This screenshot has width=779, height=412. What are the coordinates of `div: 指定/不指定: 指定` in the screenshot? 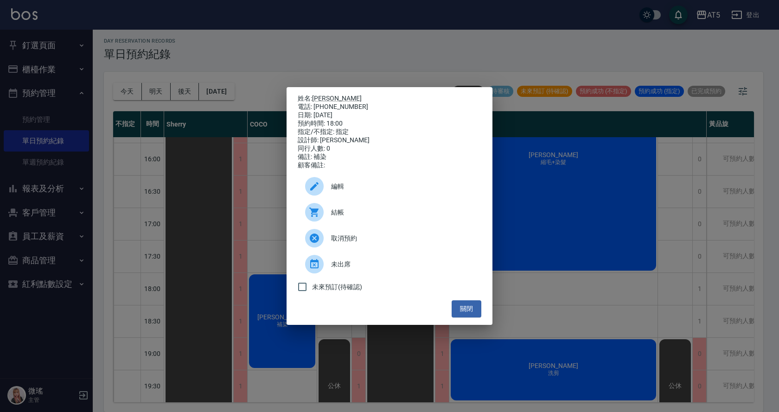 It's located at (390, 132).